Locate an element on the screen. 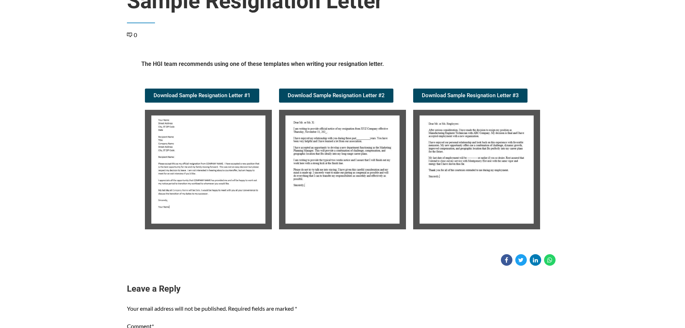  a: Share on Facebook is located at coordinates (507, 260).